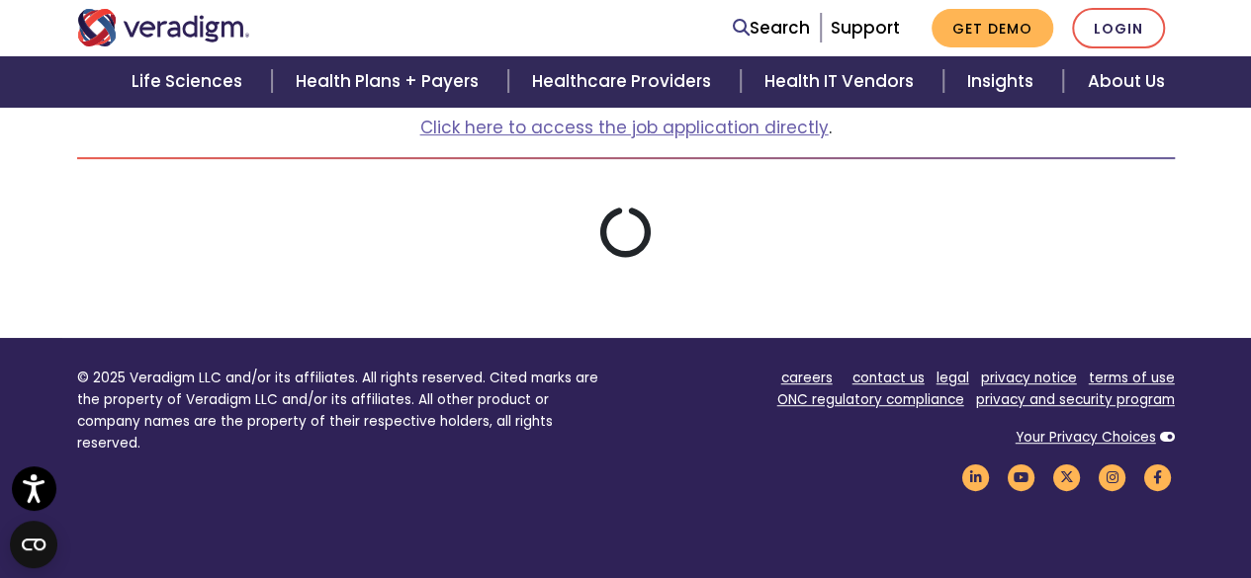 Image resolution: width=1251 pixels, height=578 pixels. Describe the element at coordinates (865, 28) in the screenshot. I see `a: Support` at that location.